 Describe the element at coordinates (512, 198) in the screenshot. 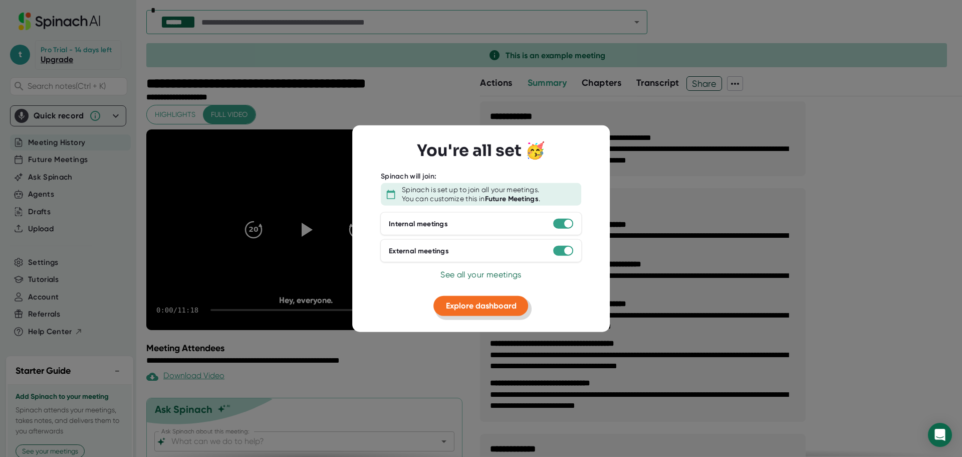

I see `b: Future Meetings` at that location.